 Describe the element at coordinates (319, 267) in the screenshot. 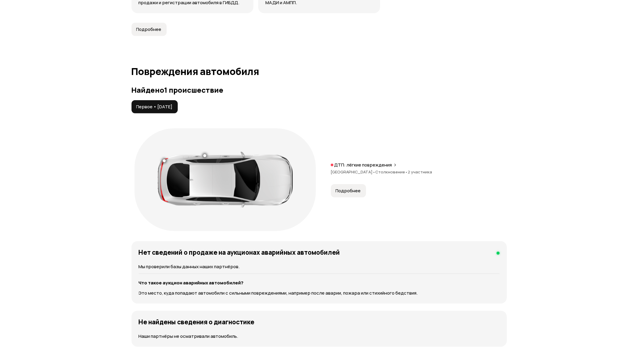

I see `p: Мы проверили базы данных наших партнёров.` at that location.